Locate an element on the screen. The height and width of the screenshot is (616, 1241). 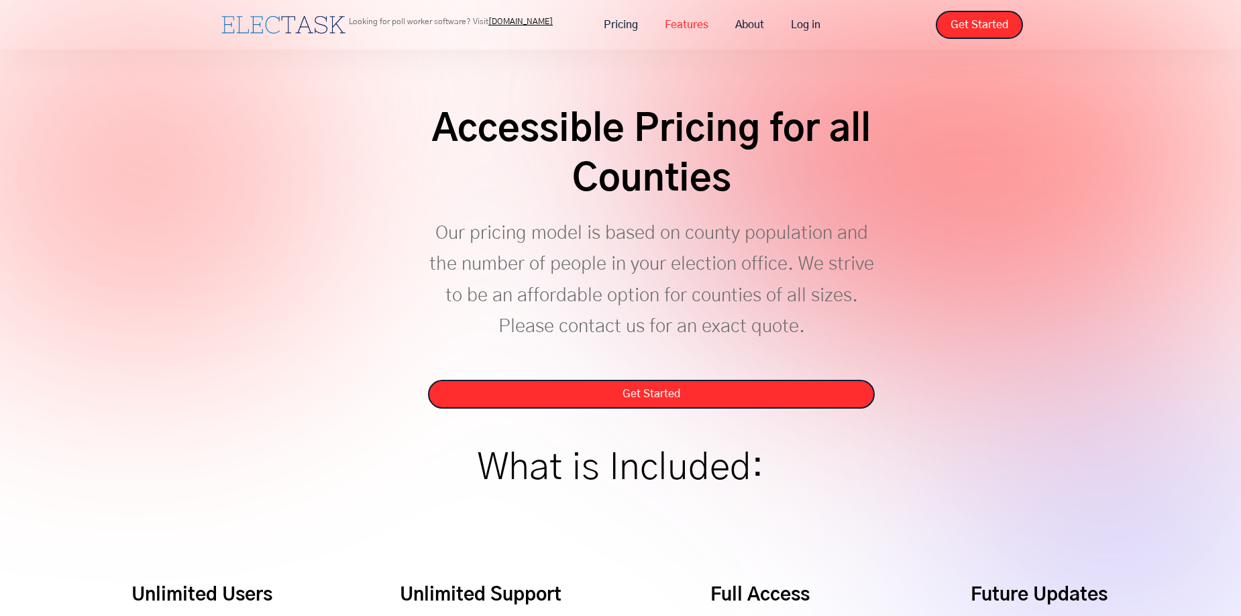
a: Pricing is located at coordinates (621, 25).